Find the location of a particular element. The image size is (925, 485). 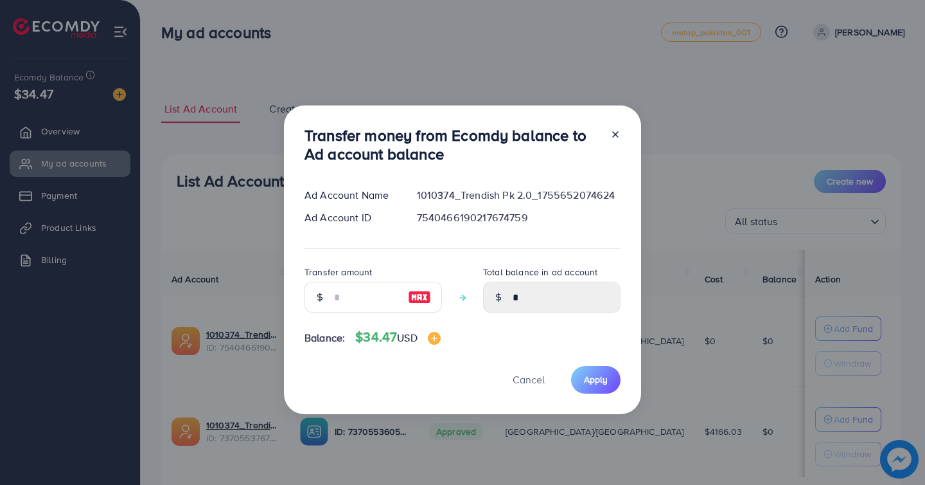

span: Balance: is located at coordinates (325, 337).